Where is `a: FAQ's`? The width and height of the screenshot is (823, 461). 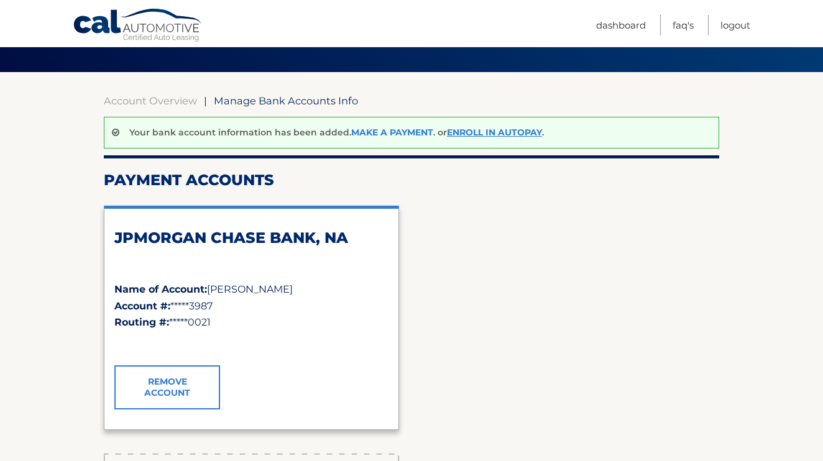
a: FAQ's is located at coordinates (683, 25).